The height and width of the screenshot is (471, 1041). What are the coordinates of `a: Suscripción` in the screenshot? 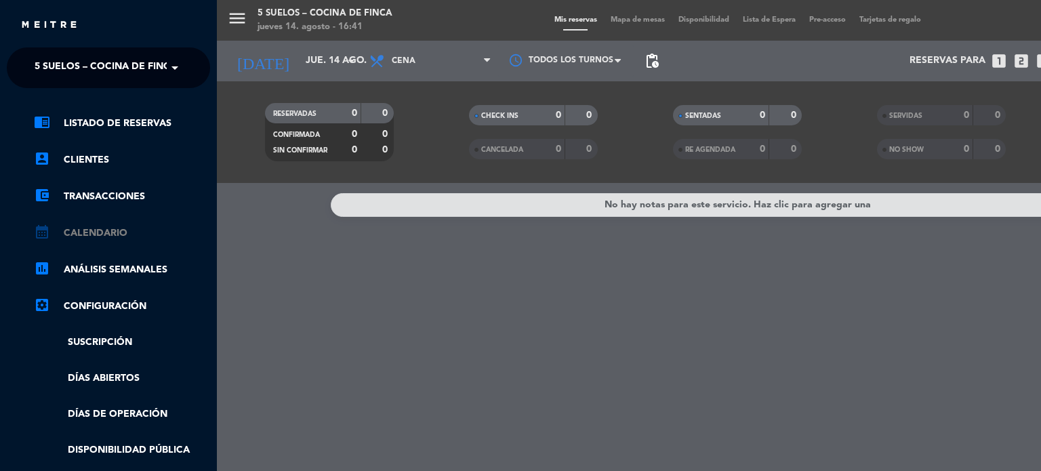 It's located at (122, 342).